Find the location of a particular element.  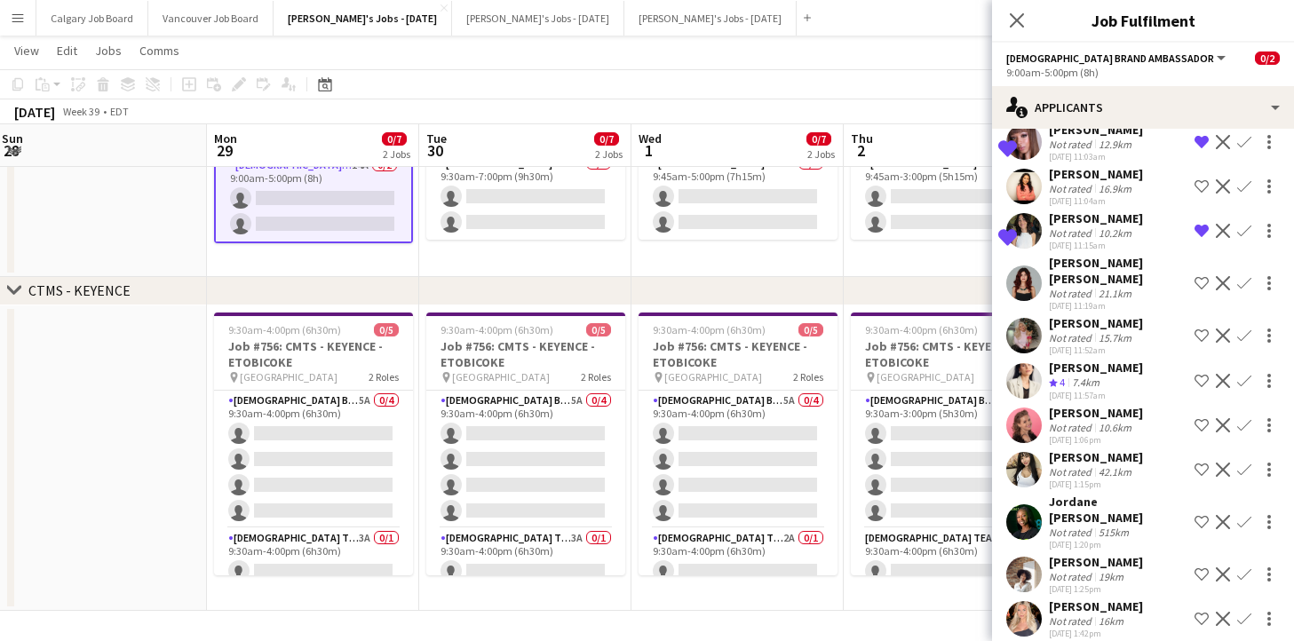

span: View is located at coordinates (27, 51).